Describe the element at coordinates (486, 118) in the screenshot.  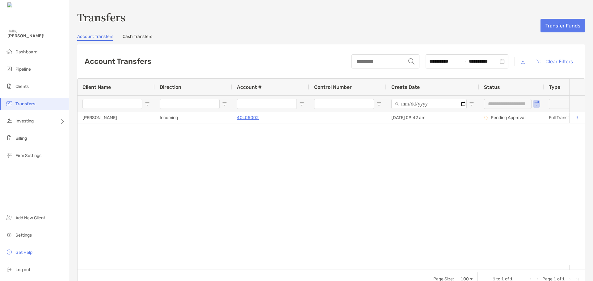
I see `img: status icon` at that location.